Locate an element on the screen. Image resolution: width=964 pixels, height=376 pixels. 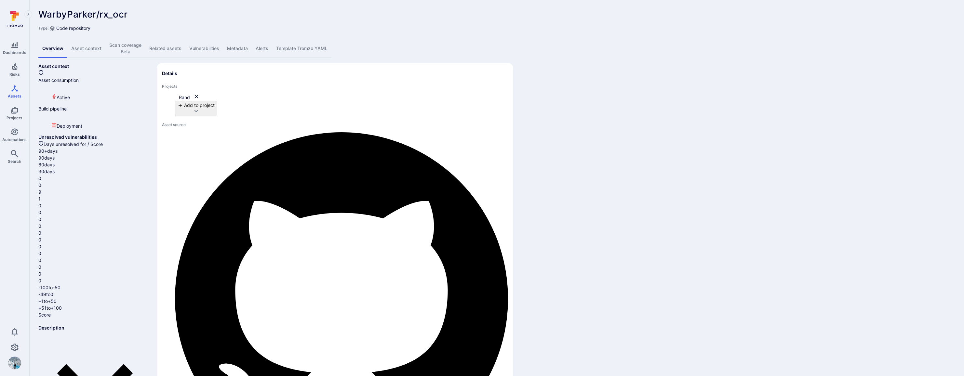
div: +51 to +100 is located at coordinates (95, 308).